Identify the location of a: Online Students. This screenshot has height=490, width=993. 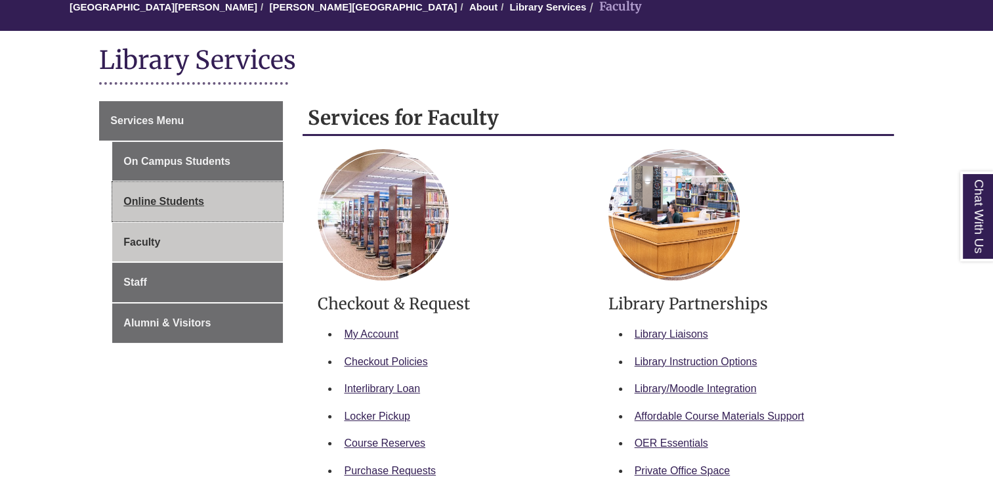
(198, 202).